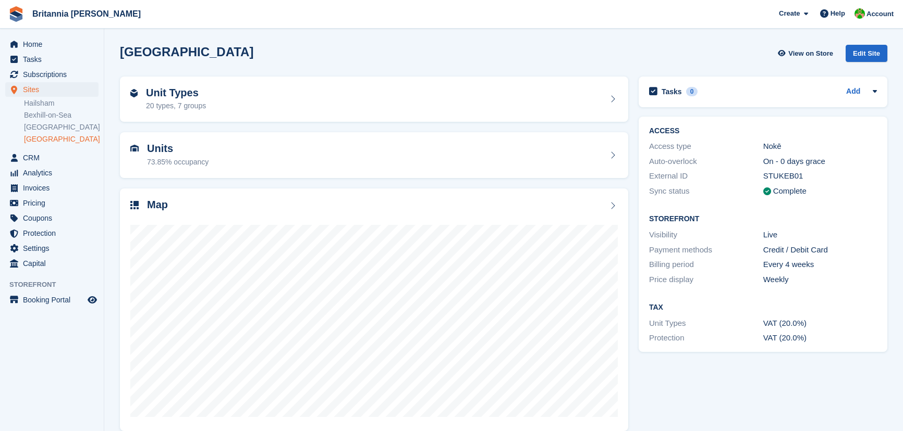 Image resolution: width=903 pixels, height=431 pixels. What do you see at coordinates (706, 280) in the screenshot?
I see `div: Price display` at bounding box center [706, 280].